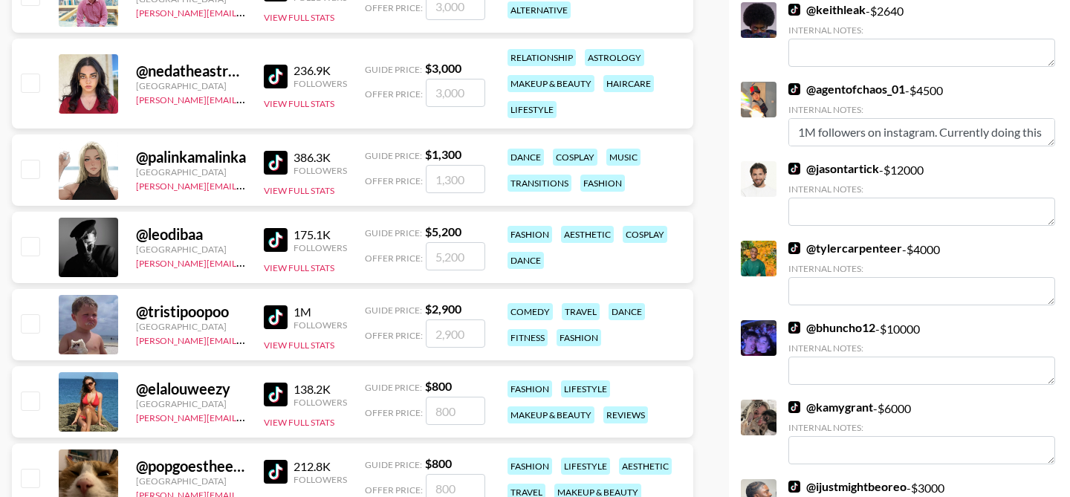 The height and width of the screenshot is (497, 1070). Describe the element at coordinates (455, 333) in the screenshot. I see `input: 2,900` at that location.